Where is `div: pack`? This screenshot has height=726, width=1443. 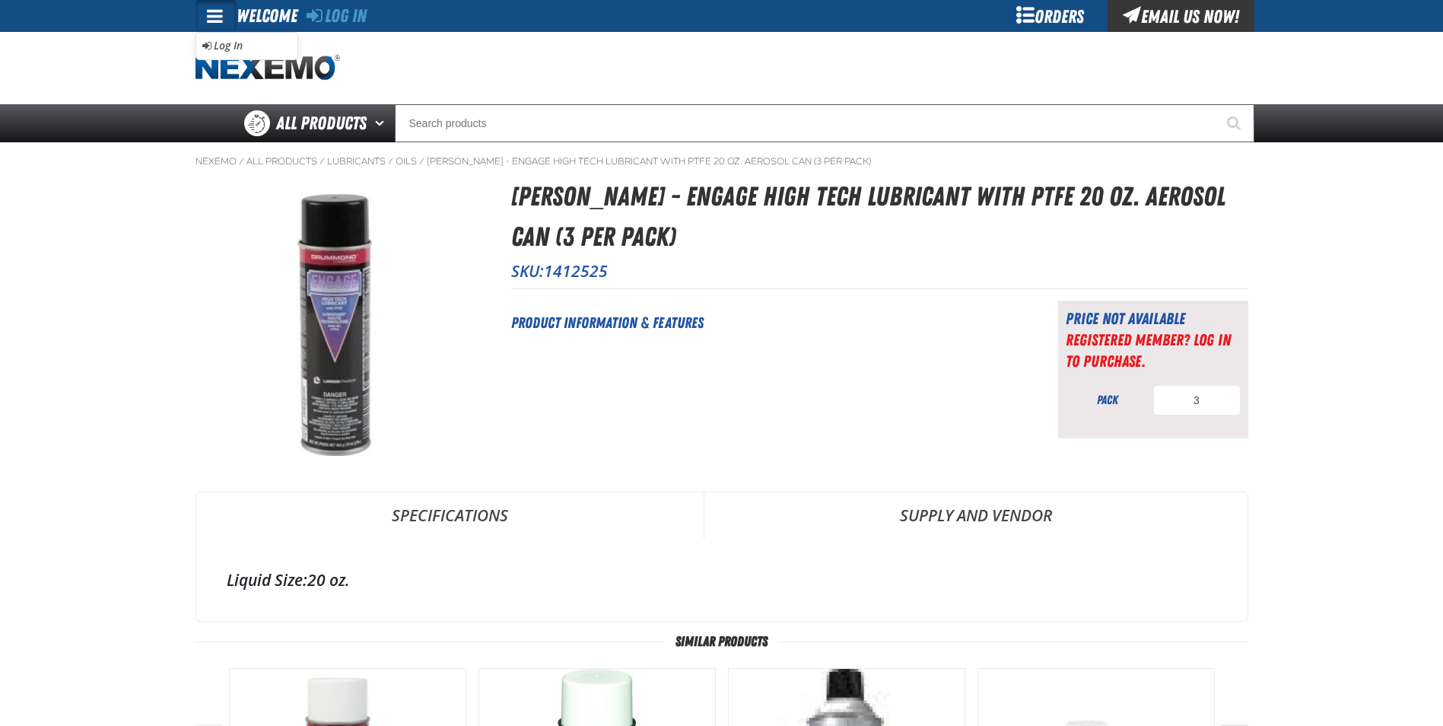
div: pack is located at coordinates (1108, 400).